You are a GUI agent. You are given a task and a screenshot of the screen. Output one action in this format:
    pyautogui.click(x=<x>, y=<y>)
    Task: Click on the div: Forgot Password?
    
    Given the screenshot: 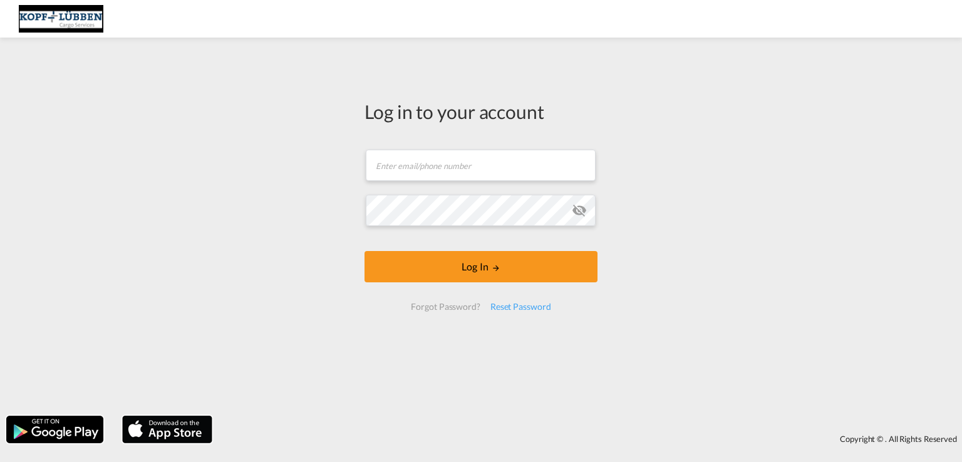 What is the action you would take?
    pyautogui.click(x=445, y=307)
    